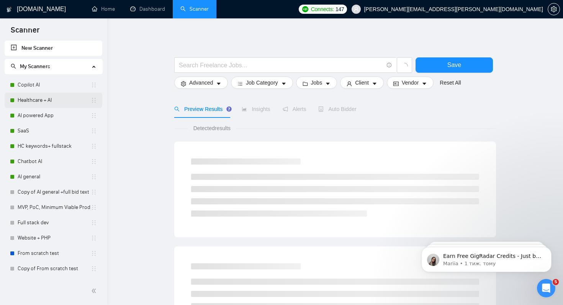 The width and height of the screenshot is (563, 305). Describe the element at coordinates (322, 9) in the screenshot. I see `span: Connects:` at that location.